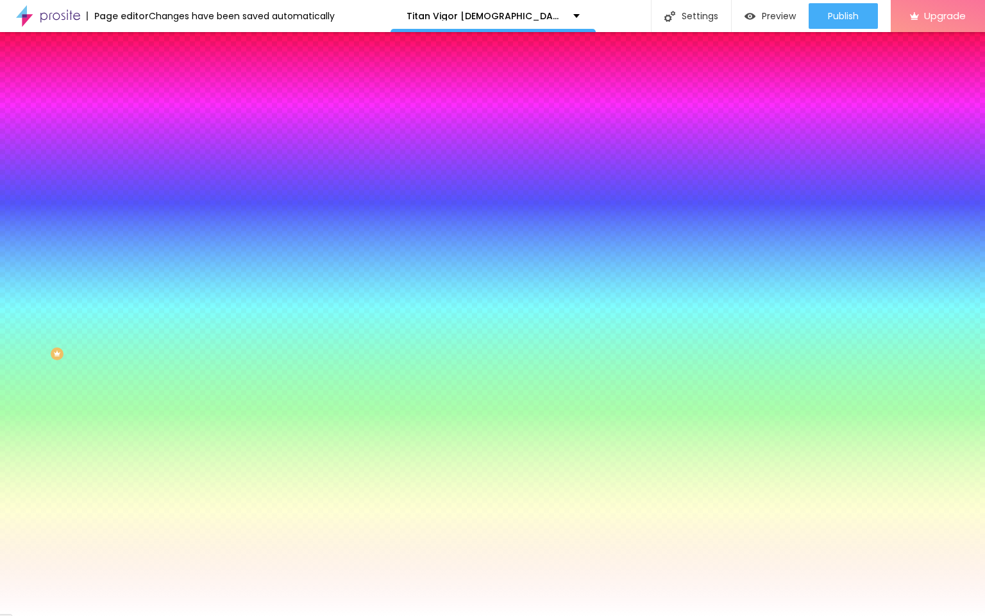  I want to click on div: Changes have been saved automatically, so click(242, 16).